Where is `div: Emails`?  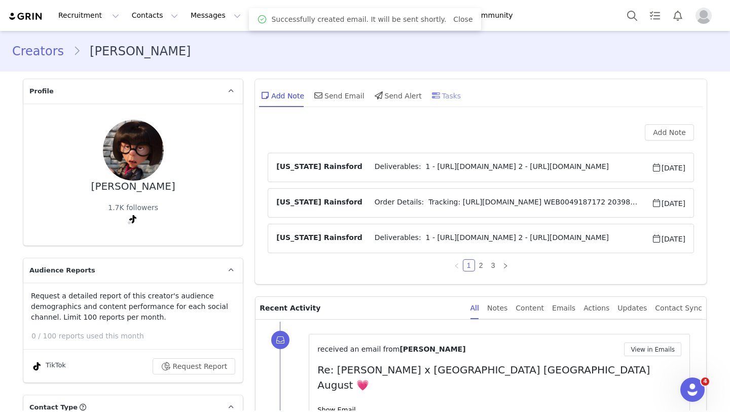
div: Emails is located at coordinates (564, 308).